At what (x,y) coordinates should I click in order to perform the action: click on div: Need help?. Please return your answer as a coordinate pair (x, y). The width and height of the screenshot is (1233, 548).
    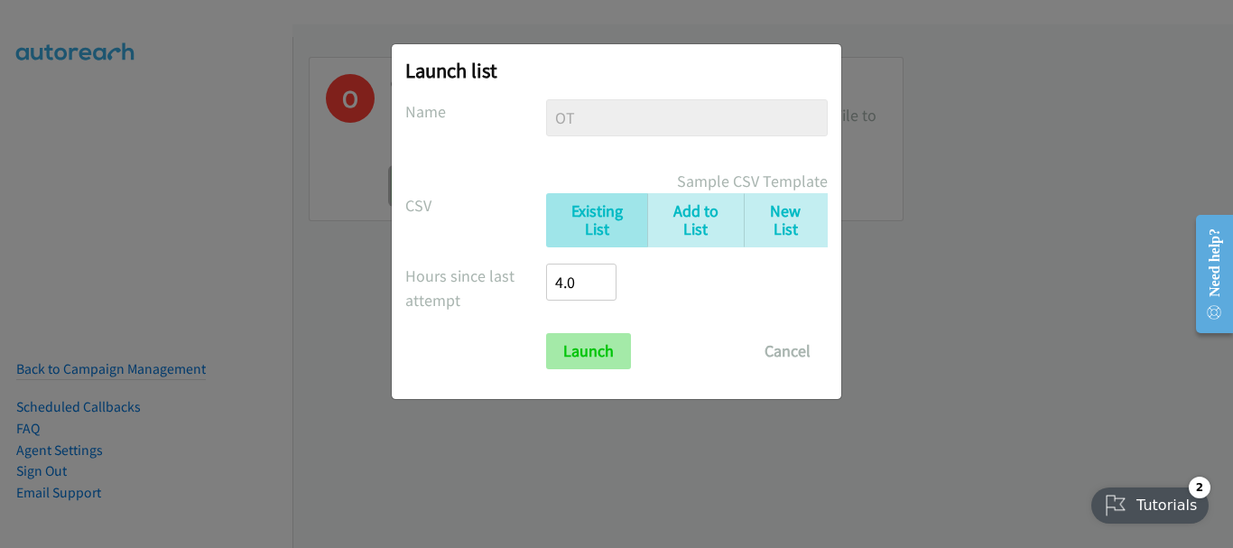
    Looking at the image, I should click on (33, 60).